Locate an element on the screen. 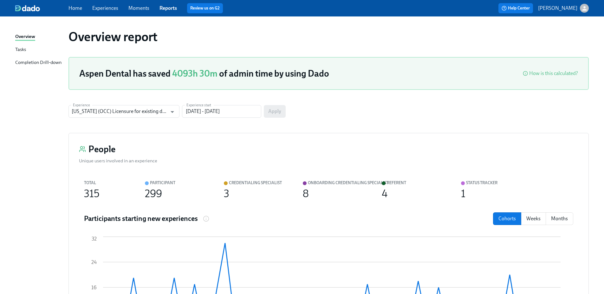 This screenshot has width=604, height=294. button: cohorts is located at coordinates (507, 219).